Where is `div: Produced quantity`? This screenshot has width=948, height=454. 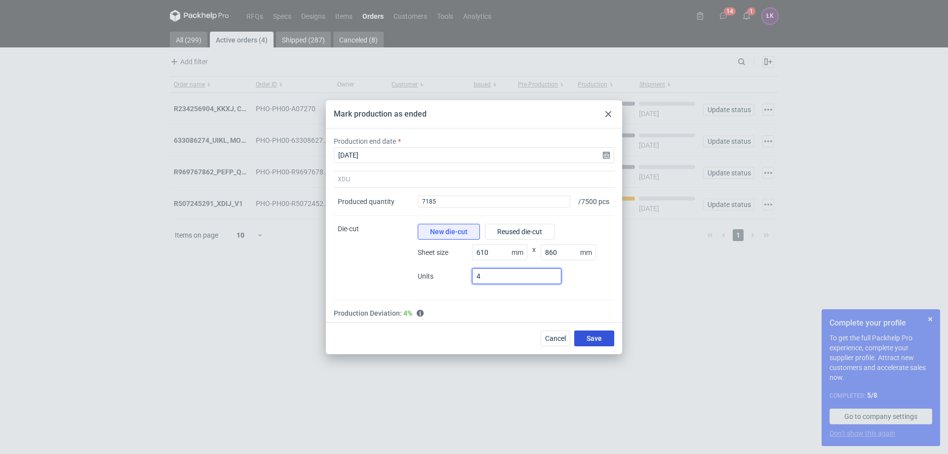 div: Produced quantity is located at coordinates (366, 201).